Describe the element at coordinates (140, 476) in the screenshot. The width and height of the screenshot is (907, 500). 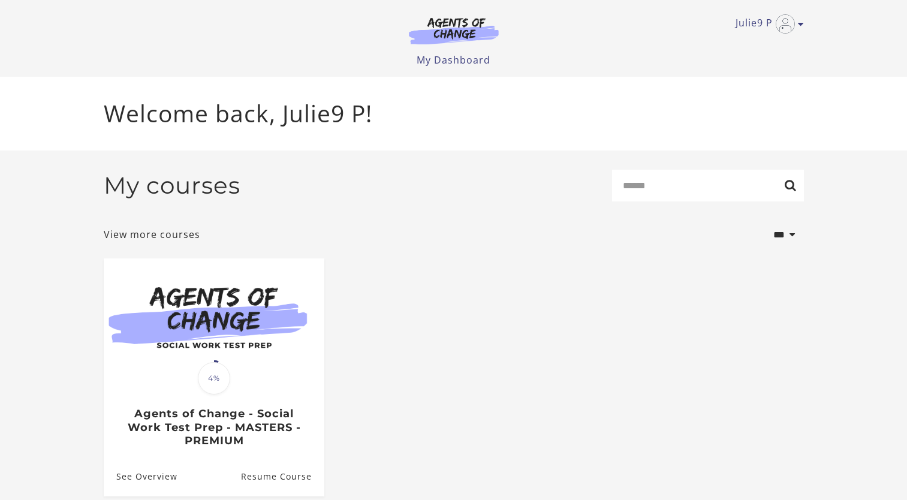
I see `a: Agents of Change - Social Work Test Prep - MASTERS - PREMIUM: See Overview` at that location.